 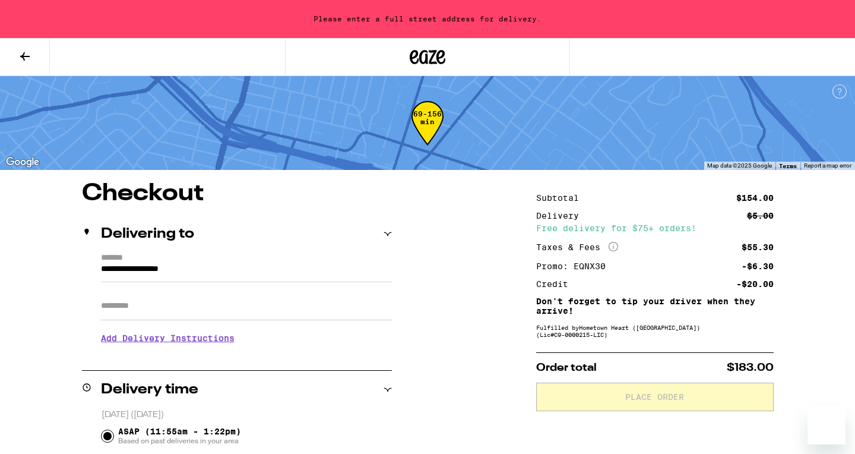 I want to click on h2: Delivering to, so click(x=147, y=234).